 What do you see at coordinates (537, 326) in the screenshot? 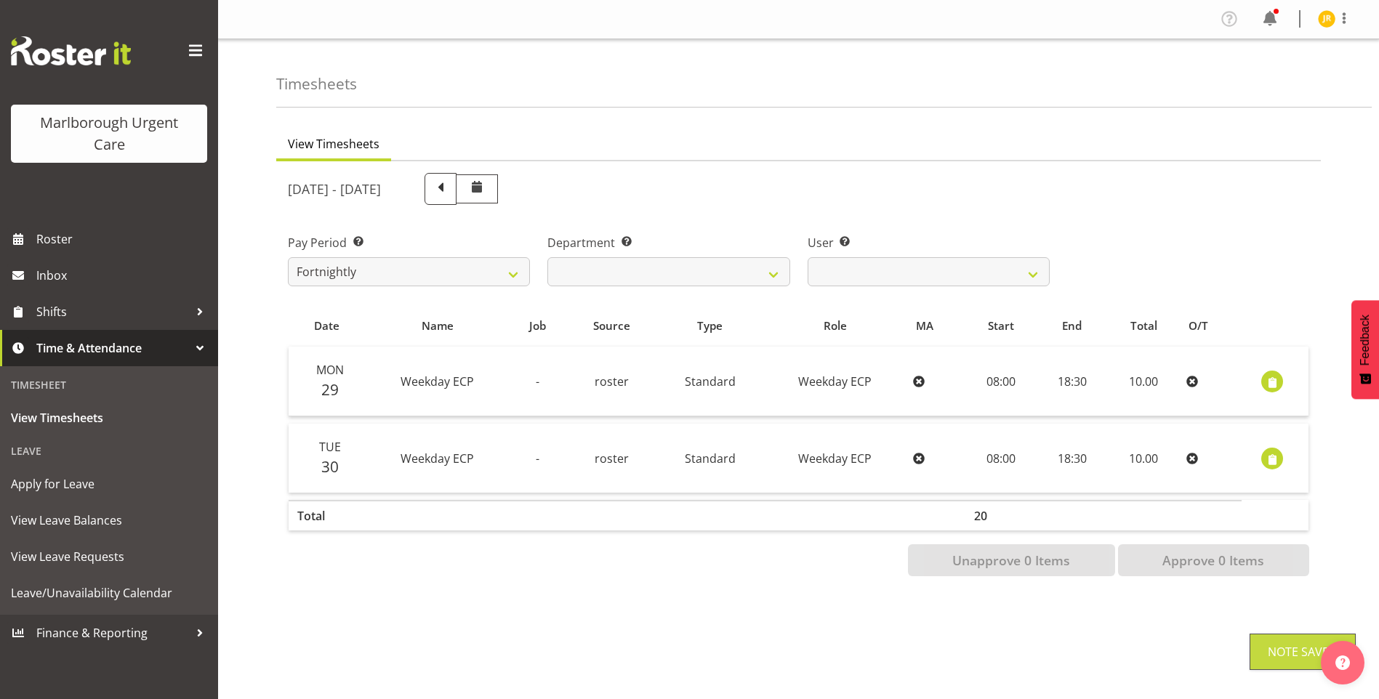
I see `span: Job` at bounding box center [537, 326].